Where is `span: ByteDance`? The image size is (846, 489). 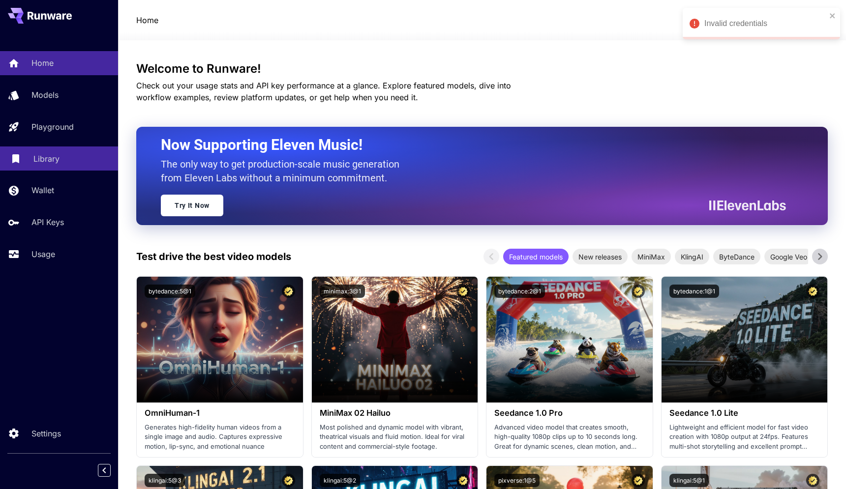 span: ByteDance is located at coordinates (737, 257).